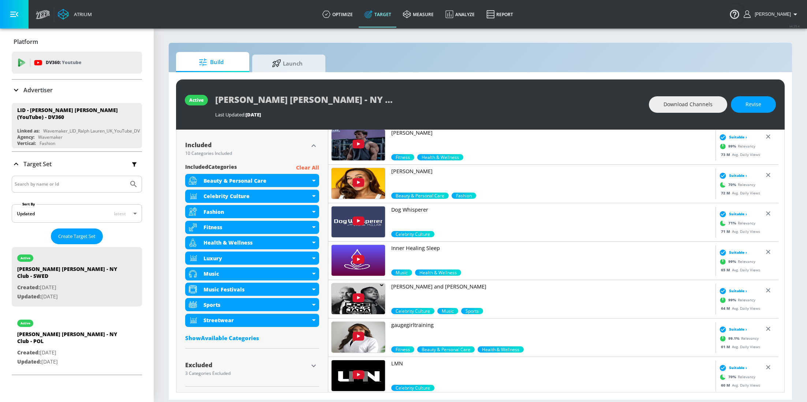  Describe the element at coordinates (252, 258) in the screenshot. I see `div: Luxury` at that location.